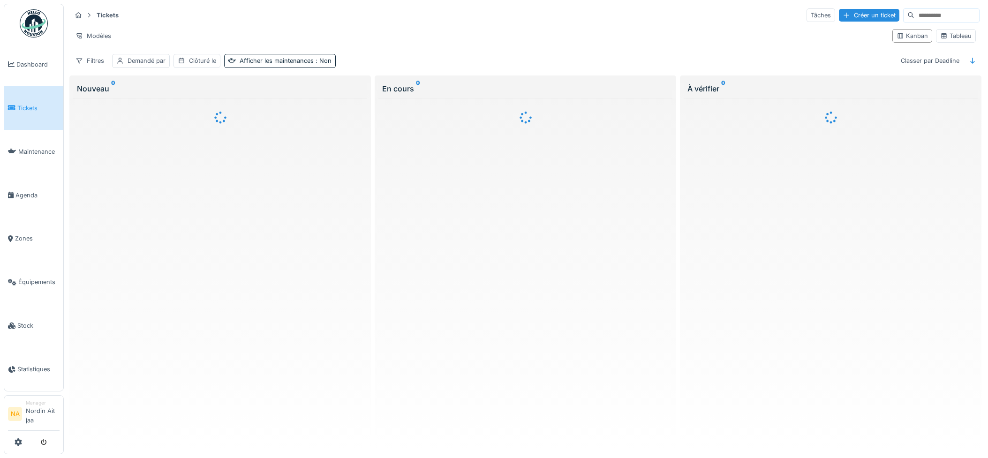 The height and width of the screenshot is (458, 988). What do you see at coordinates (220, 89) in the screenshot?
I see `div: Nouveau` at bounding box center [220, 89].